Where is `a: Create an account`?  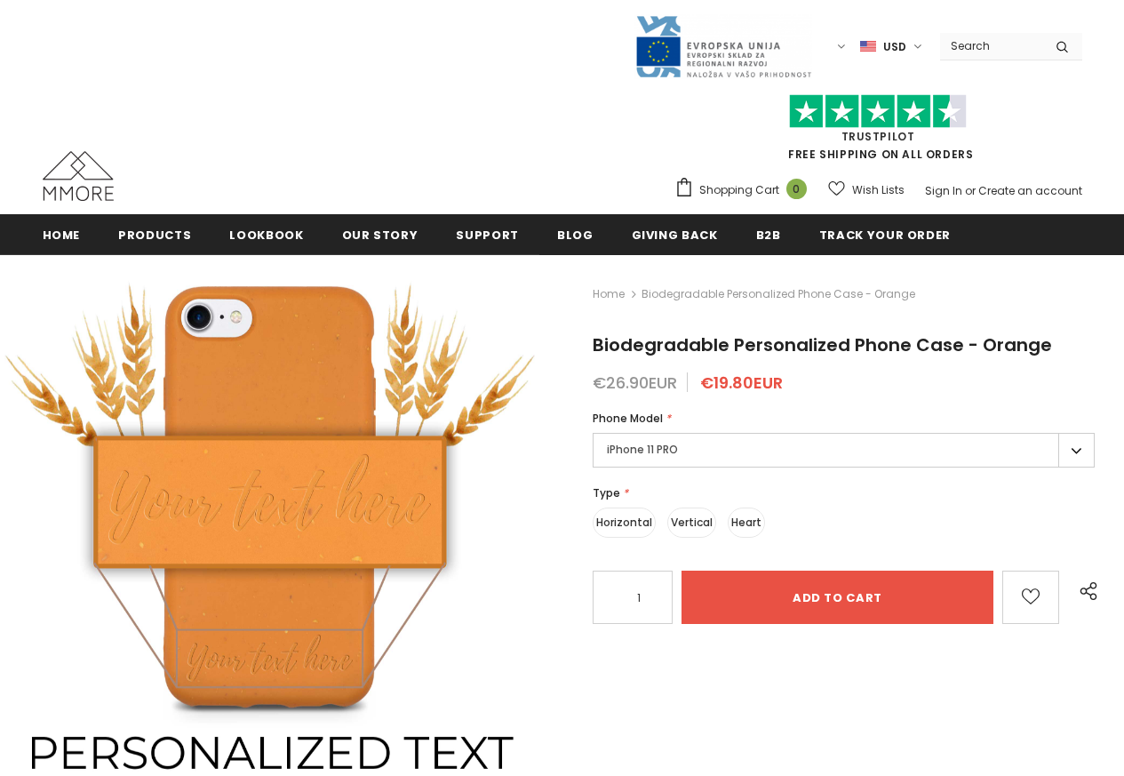 a: Create an account is located at coordinates (1030, 190).